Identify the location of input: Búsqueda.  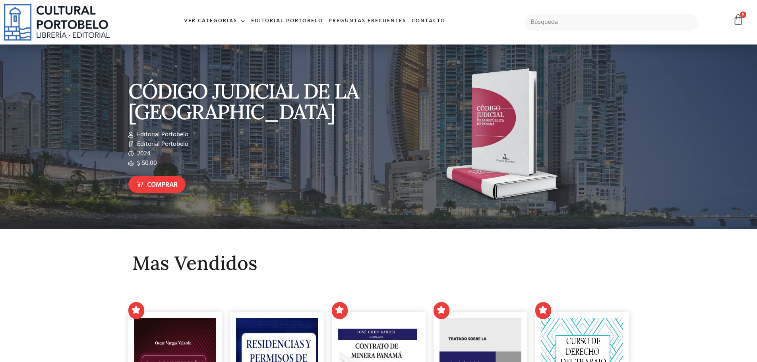
(611, 22).